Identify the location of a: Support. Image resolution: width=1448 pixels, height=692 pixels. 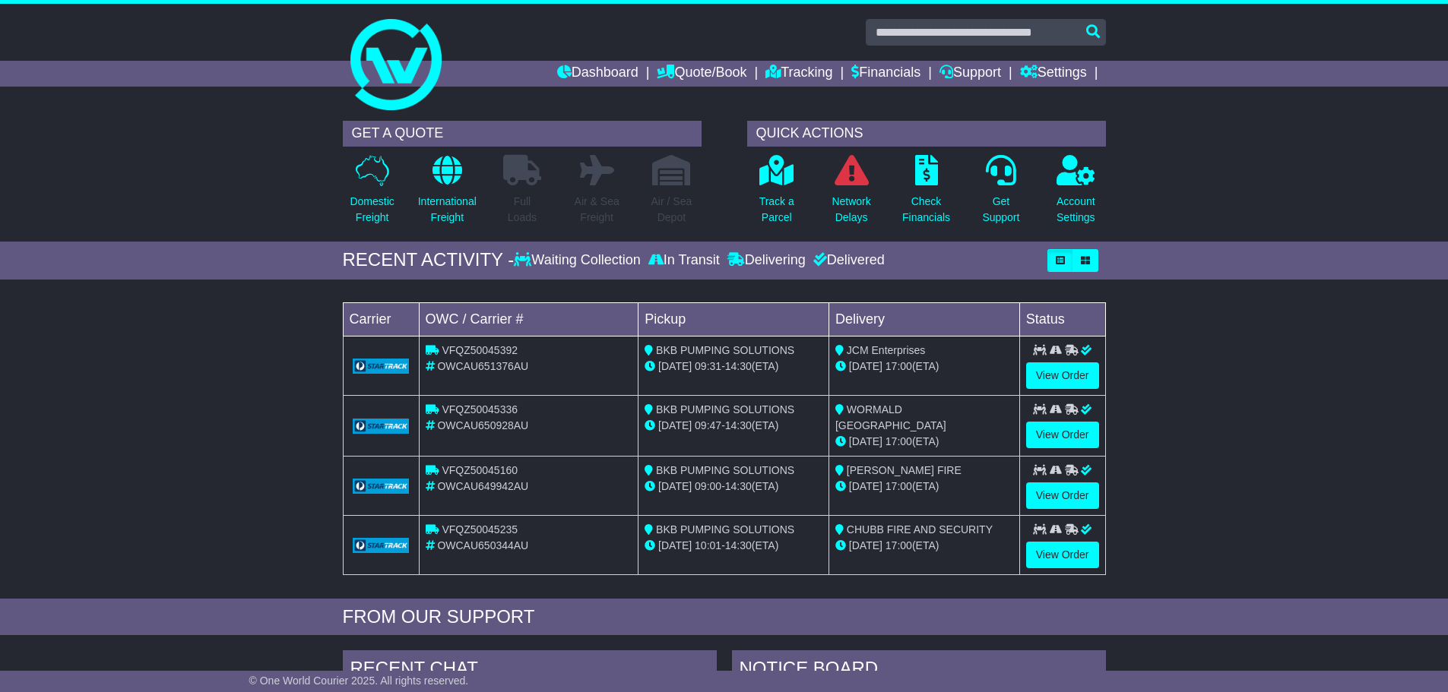
(970, 74).